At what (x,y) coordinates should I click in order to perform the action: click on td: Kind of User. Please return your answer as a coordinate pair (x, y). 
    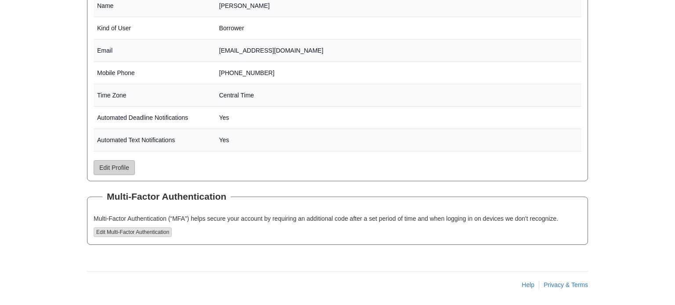
    Looking at the image, I should click on (155, 28).